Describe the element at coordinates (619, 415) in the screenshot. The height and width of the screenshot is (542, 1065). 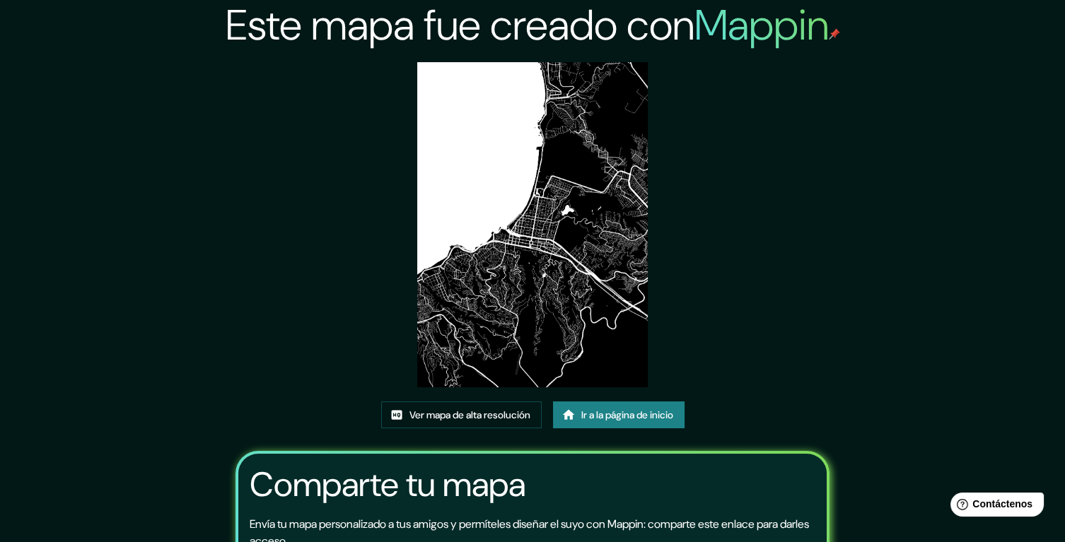
I see `a: Ir a la página de inicio` at that location.